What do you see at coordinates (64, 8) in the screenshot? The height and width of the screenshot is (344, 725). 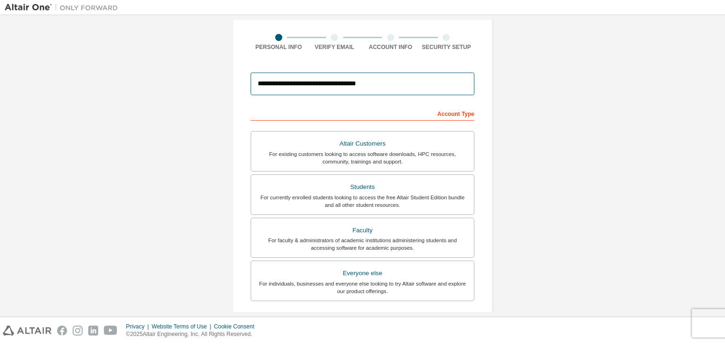 I see `img: Altair One` at bounding box center [64, 8].